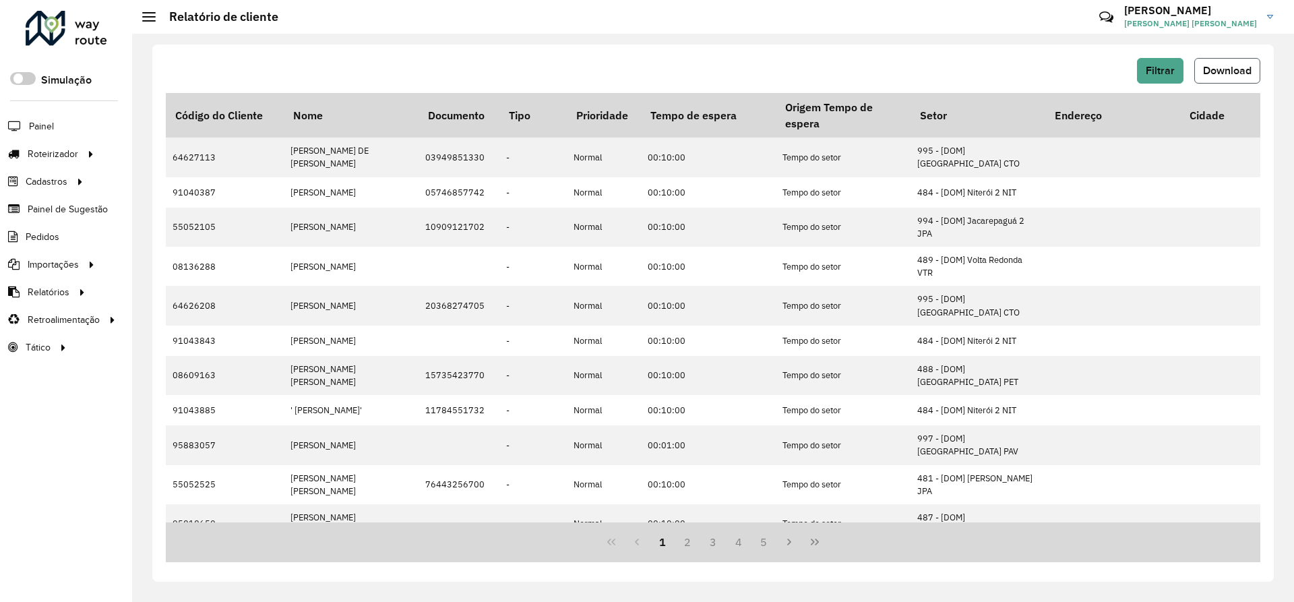  Describe the element at coordinates (708, 445) in the screenshot. I see `td: 00:01:00` at that location.